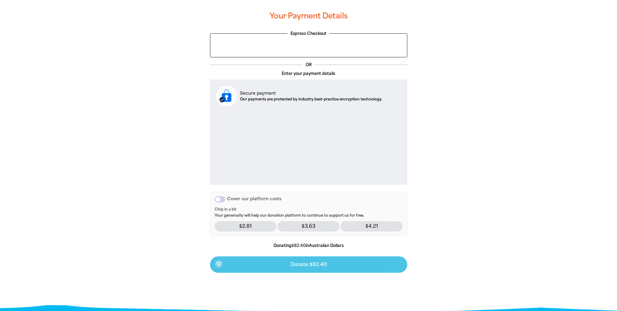 Image resolution: width=617 pixels, height=311 pixels. What do you see at coordinates (309, 74) in the screenshot?
I see `p: Enter your payment details` at bounding box center [309, 74].